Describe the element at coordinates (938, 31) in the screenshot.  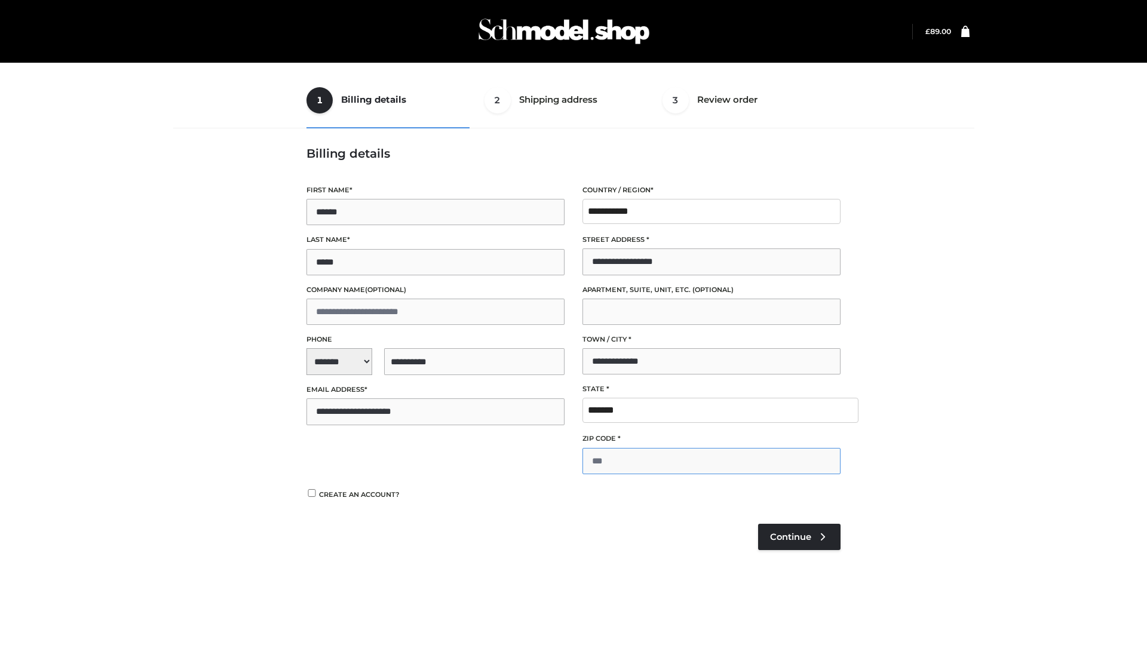
I see `a: £89.00` at that location.